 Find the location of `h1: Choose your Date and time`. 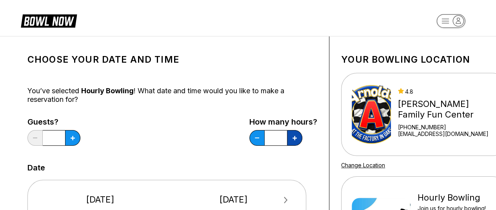

h1: Choose your Date and time is located at coordinates (172, 60).